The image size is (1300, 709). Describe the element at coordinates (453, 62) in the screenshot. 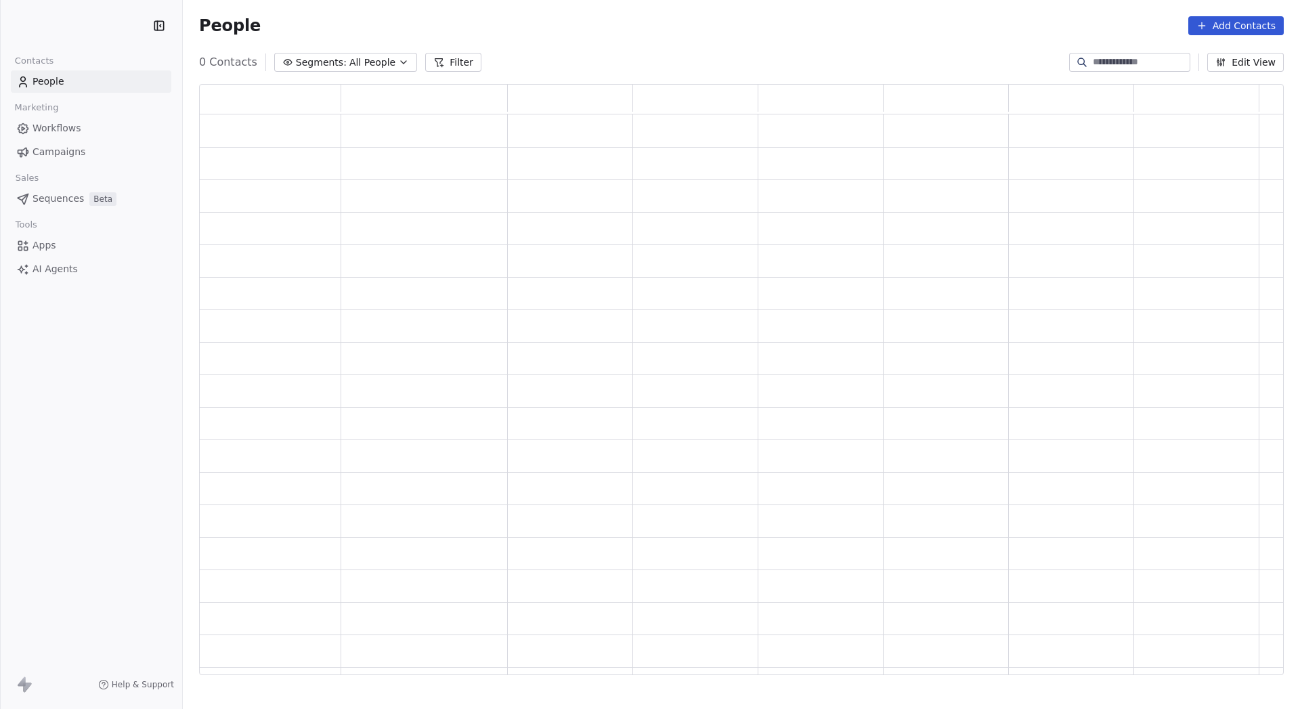

I see `button: Filter` at that location.